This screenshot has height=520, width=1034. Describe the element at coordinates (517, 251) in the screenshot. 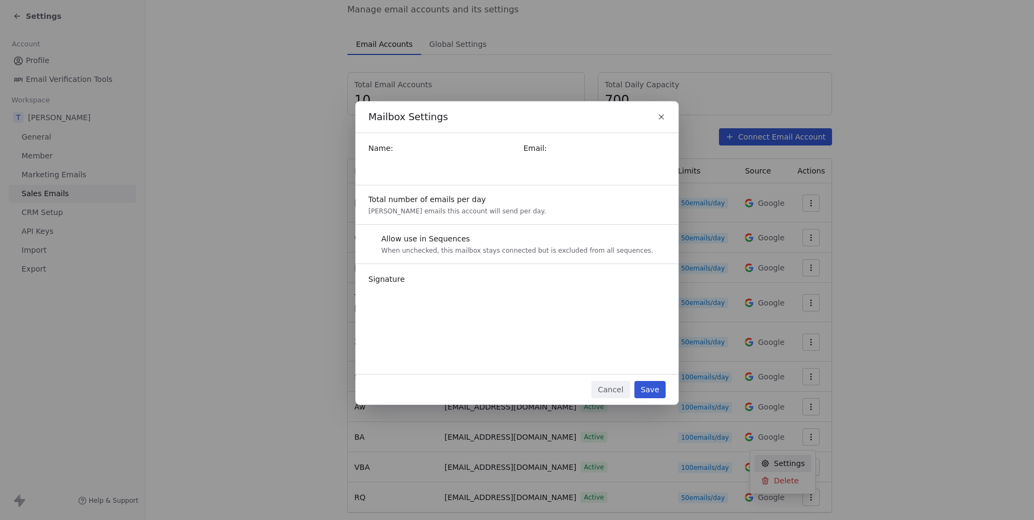

I see `div: When unchecked, this mailbox stays connected but is excluded from all sequences.` at that location.